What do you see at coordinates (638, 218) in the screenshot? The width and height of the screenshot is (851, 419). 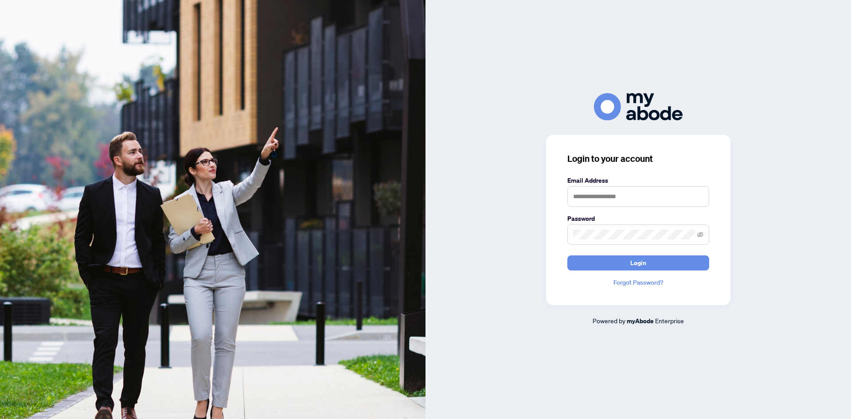 I see `label: Password` at bounding box center [638, 218].